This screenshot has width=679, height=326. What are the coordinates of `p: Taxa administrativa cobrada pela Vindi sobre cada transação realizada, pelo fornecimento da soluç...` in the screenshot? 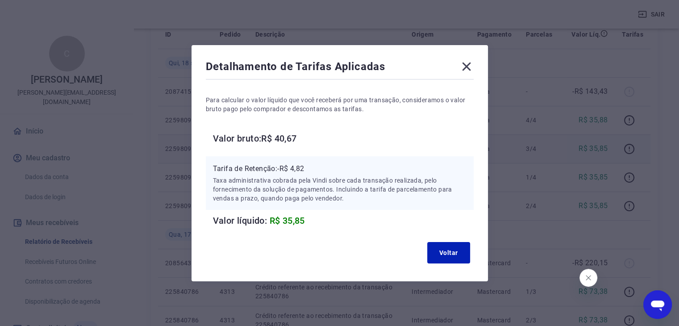 It's located at (340, 189).